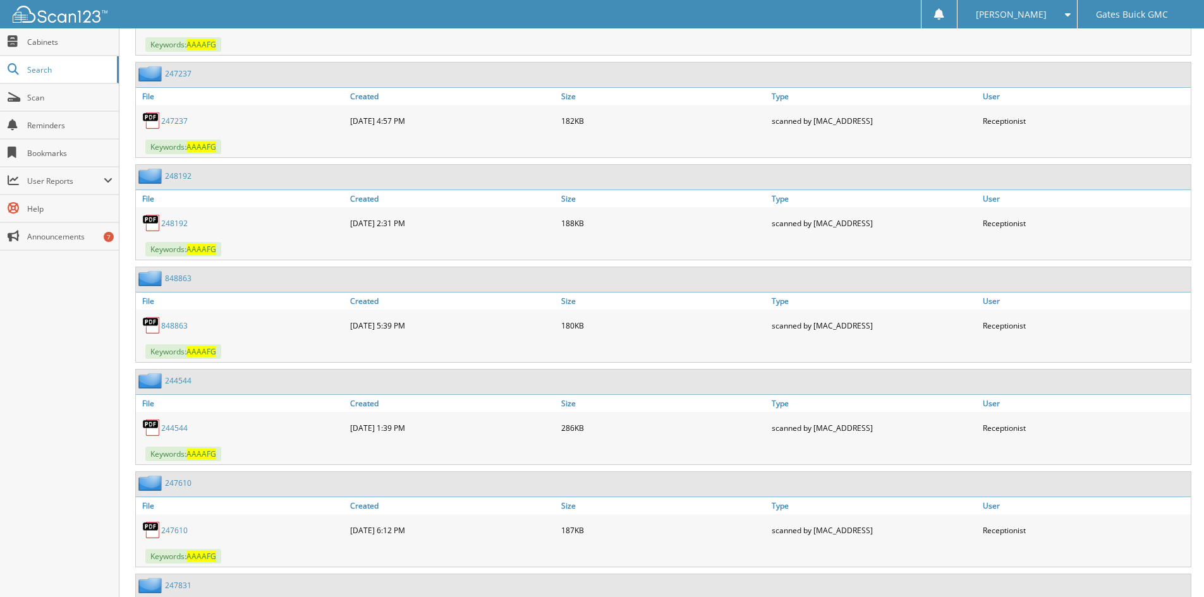 Image resolution: width=1204 pixels, height=597 pixels. What do you see at coordinates (664, 121) in the screenshot?
I see `div: 182KB` at bounding box center [664, 121].